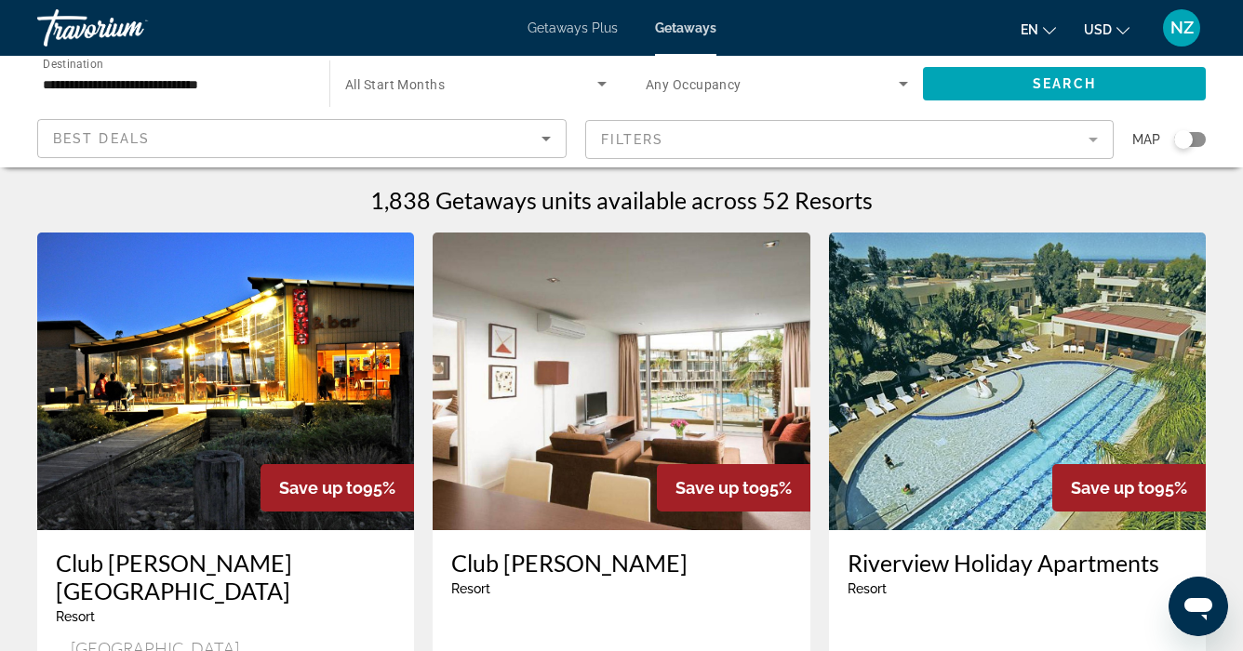 The width and height of the screenshot is (1243, 651). What do you see at coordinates (1098, 30) in the screenshot?
I see `span: USD` at bounding box center [1098, 30].